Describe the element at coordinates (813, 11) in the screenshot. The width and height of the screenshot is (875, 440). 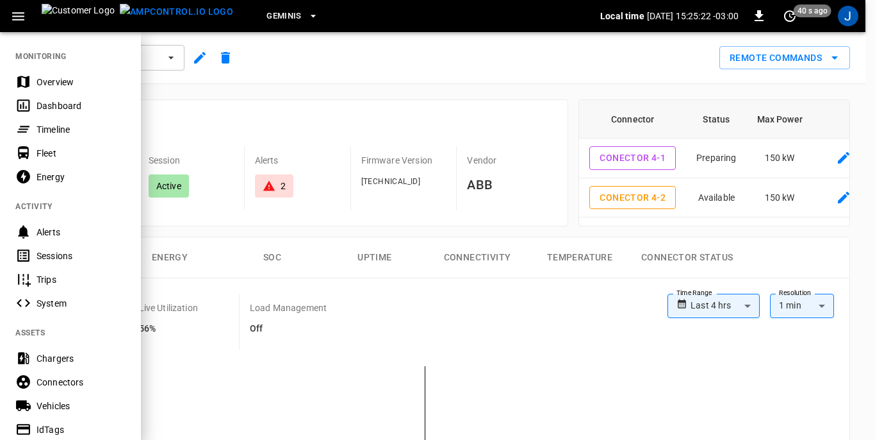
I see `span: 40 s ago` at that location.